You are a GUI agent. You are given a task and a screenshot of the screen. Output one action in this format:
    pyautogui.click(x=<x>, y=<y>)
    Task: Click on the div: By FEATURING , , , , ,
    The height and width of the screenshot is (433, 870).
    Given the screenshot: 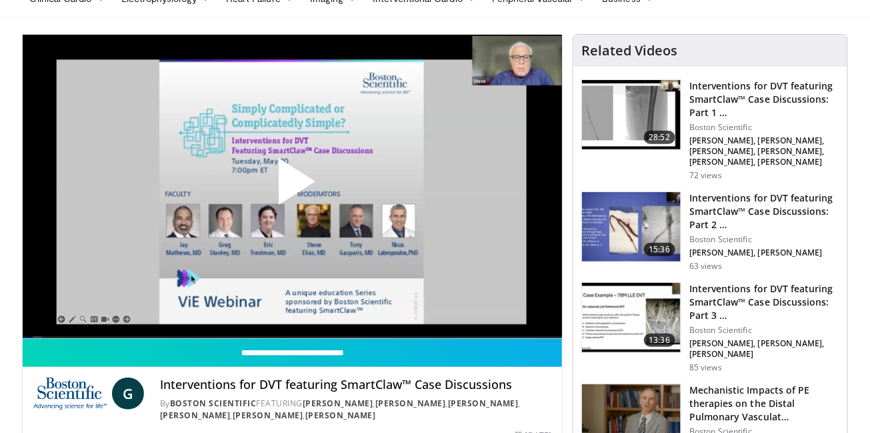 What is the action you would take?
    pyautogui.click(x=355, y=409)
    